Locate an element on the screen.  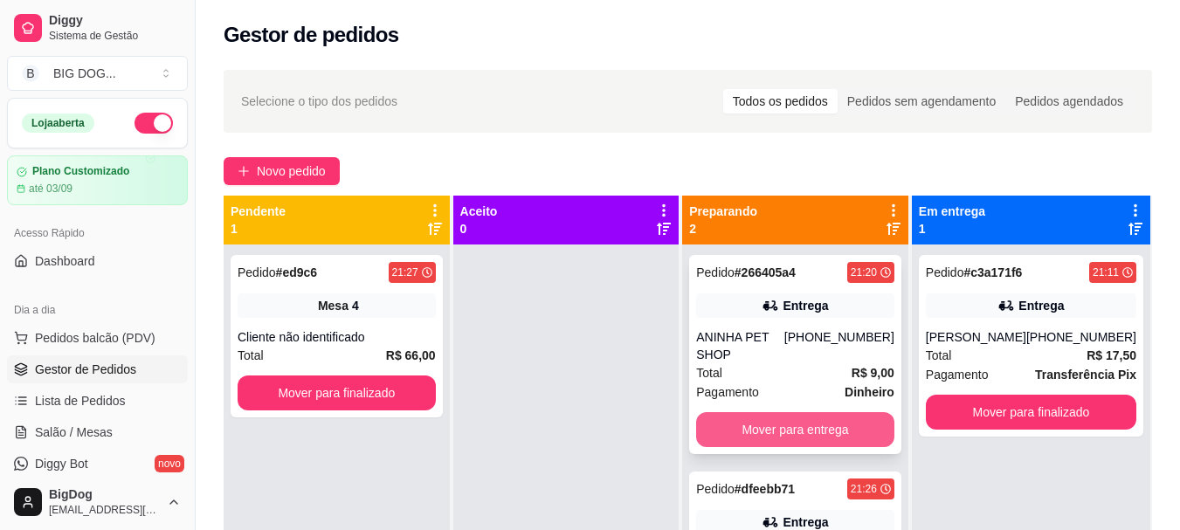
strong: Transferência Pix is located at coordinates (1086, 375).